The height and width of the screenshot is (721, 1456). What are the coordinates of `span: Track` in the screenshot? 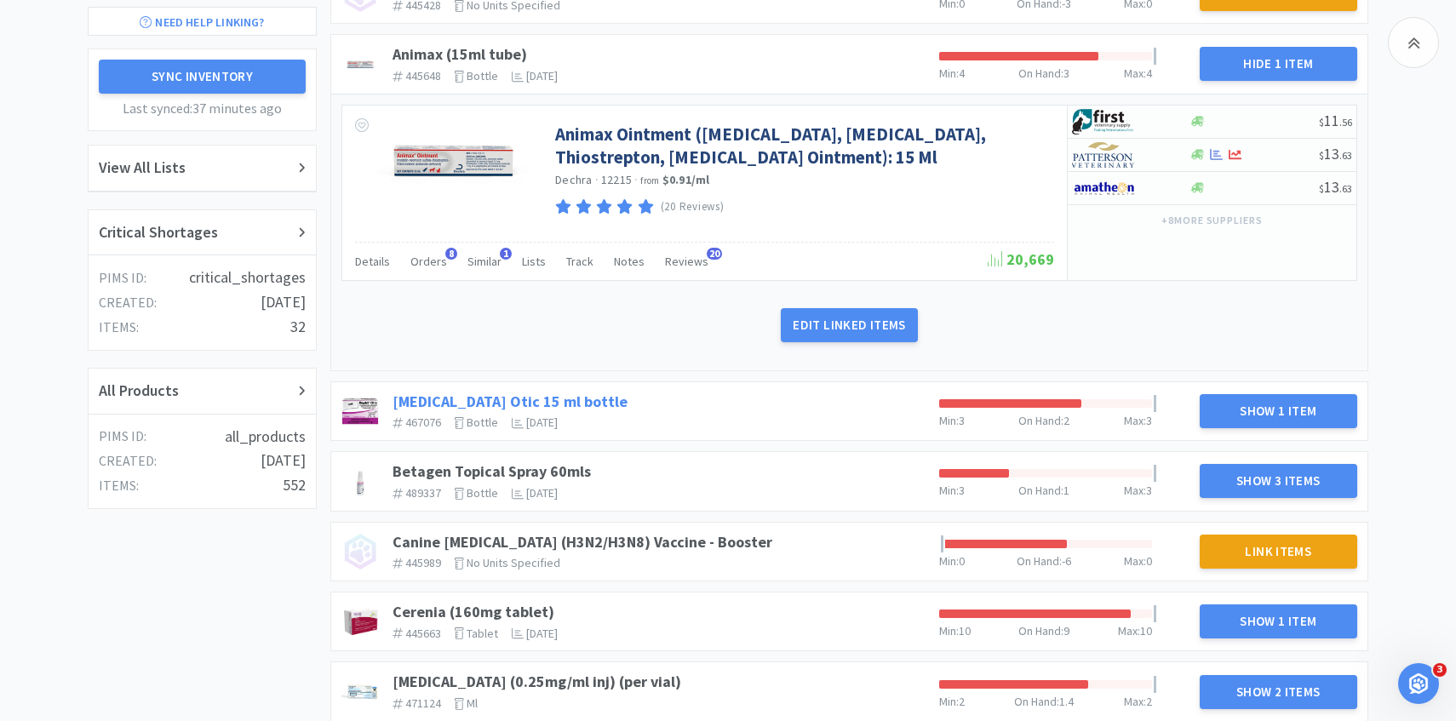 It's located at (580, 261).